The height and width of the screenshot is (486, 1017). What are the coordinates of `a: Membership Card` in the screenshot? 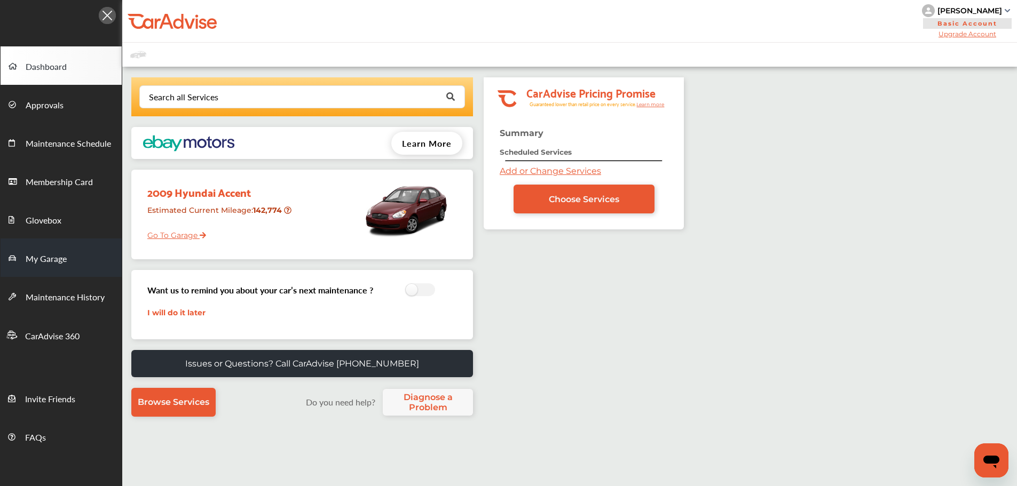 It's located at (61, 181).